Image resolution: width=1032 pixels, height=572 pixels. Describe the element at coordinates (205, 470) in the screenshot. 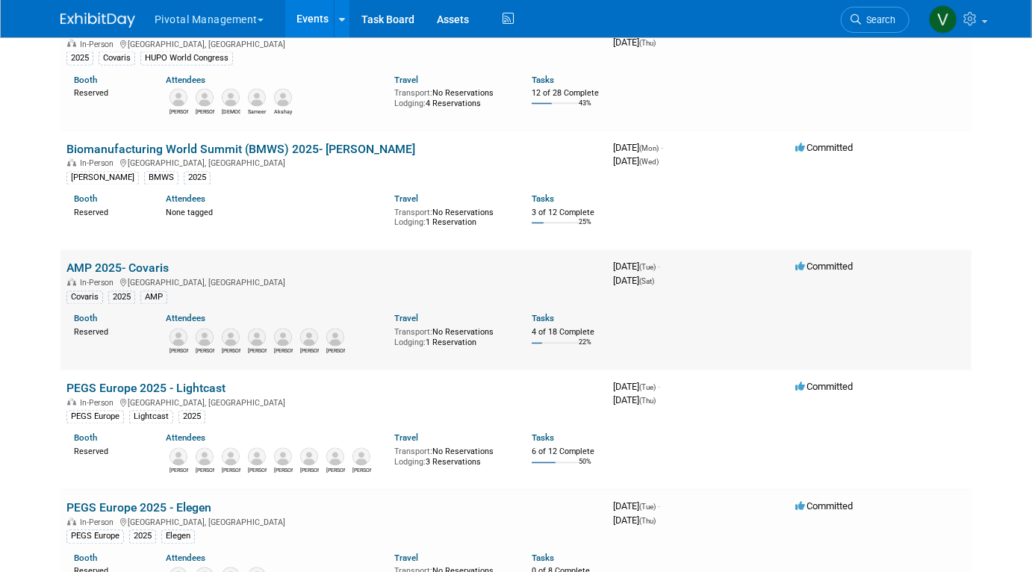

I see `div: Carrie Maynard` at that location.